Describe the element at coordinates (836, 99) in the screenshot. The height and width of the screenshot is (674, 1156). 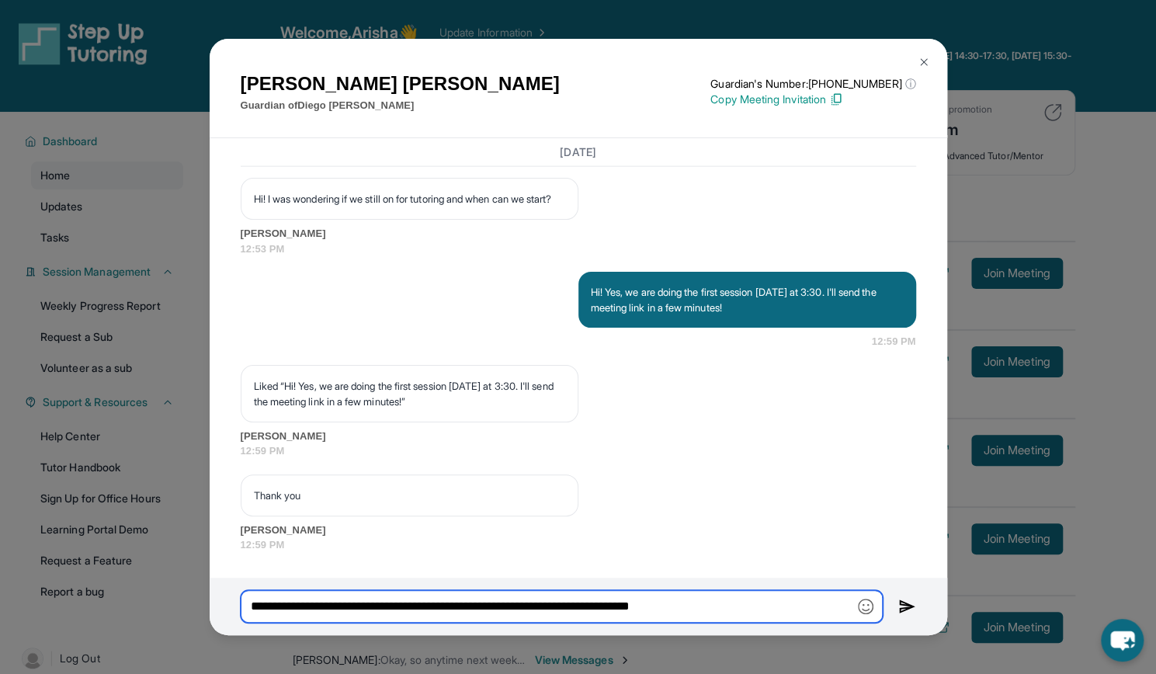
I see `img: Copy Icon` at that location.